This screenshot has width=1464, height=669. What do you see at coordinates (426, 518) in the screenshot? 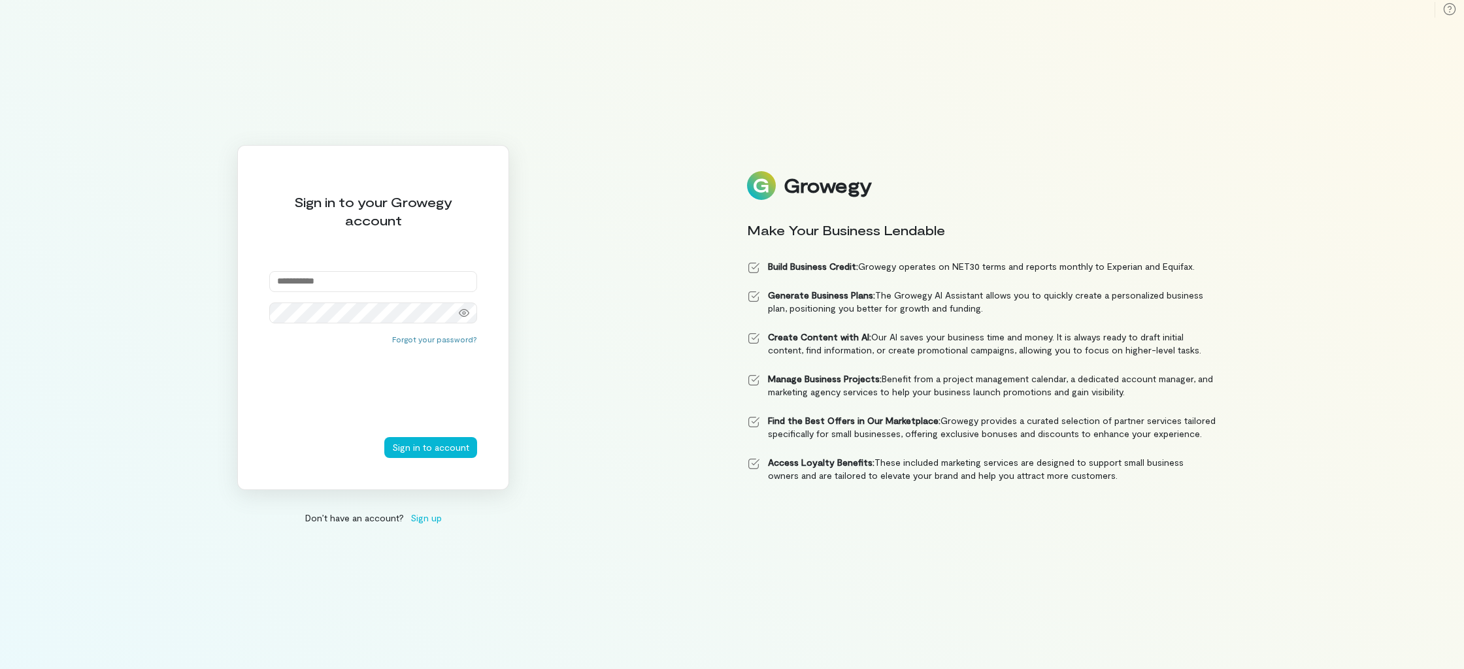
I see `span: Sign up` at bounding box center [426, 518].